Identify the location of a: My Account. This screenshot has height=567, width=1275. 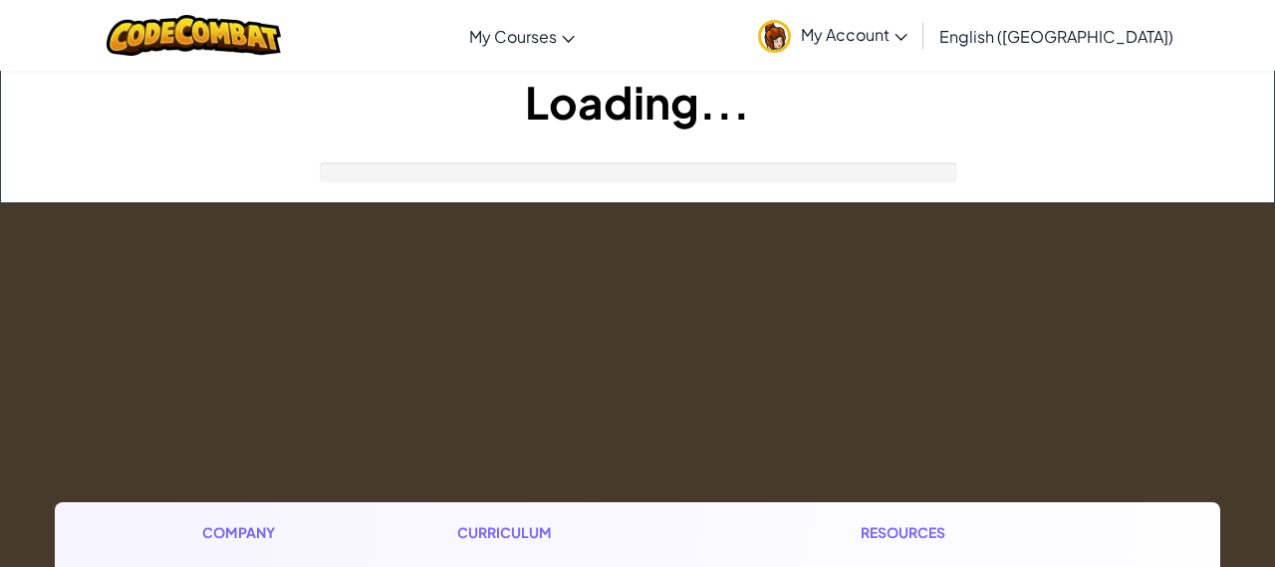
(833, 35).